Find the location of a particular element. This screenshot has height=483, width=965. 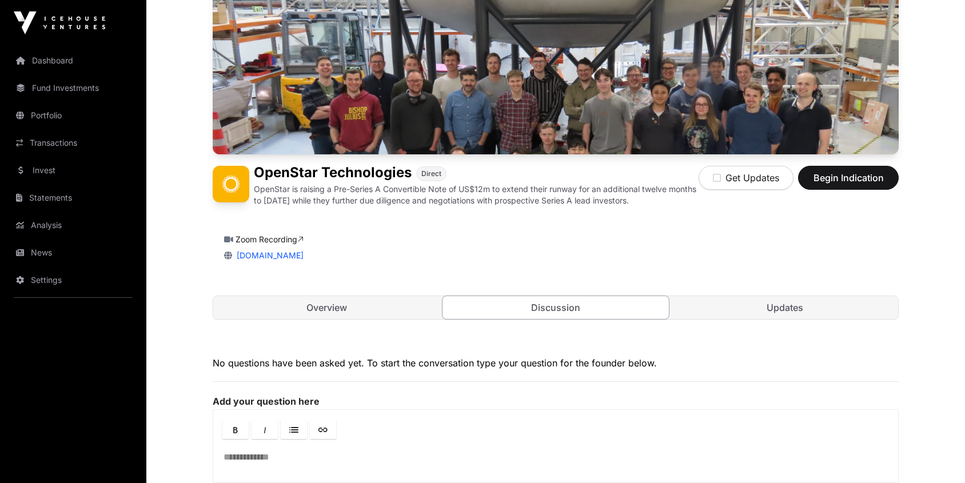

p: OpenStar is raising a Pre-Series A Convertible Note of US$12m to extend their runway for an addit... is located at coordinates (476, 195).